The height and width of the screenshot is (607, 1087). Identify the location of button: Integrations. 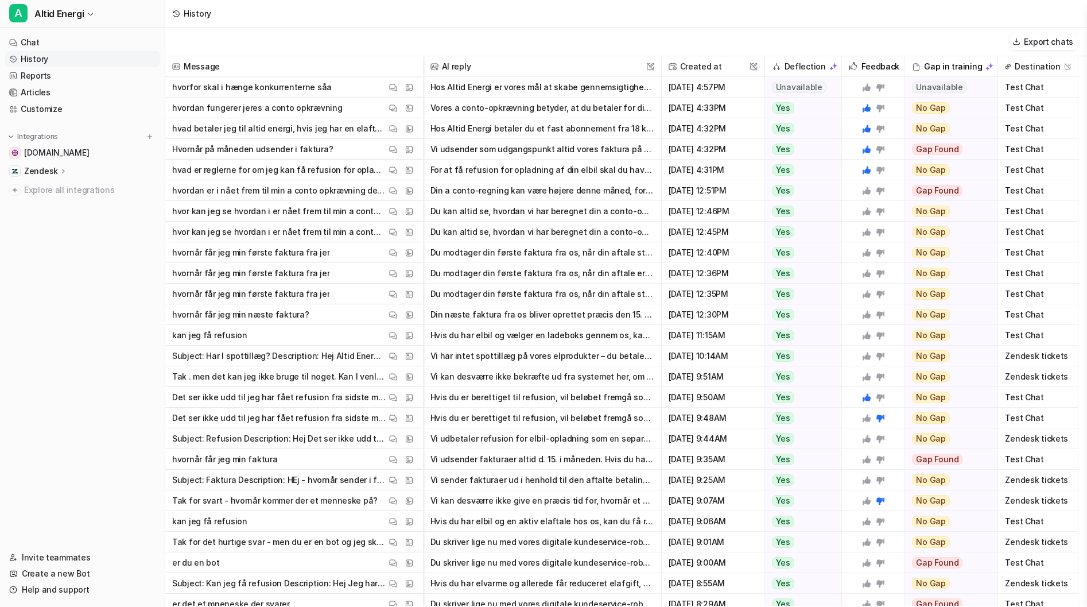
(33, 137).